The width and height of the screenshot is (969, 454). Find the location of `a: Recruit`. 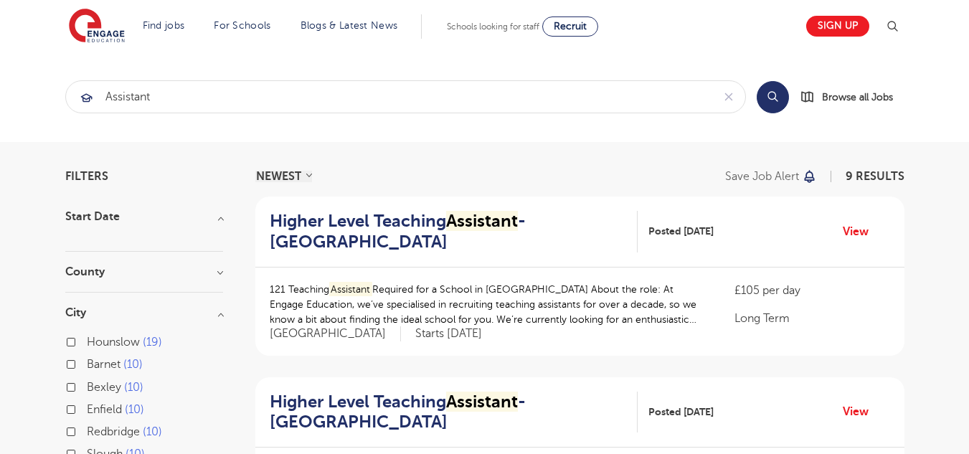

a: Recruit is located at coordinates (570, 27).